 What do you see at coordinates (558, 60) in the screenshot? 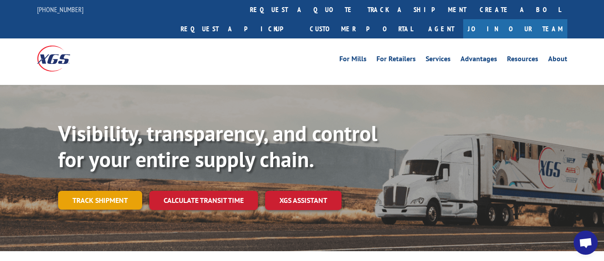
I see `a: About` at bounding box center [558, 60].